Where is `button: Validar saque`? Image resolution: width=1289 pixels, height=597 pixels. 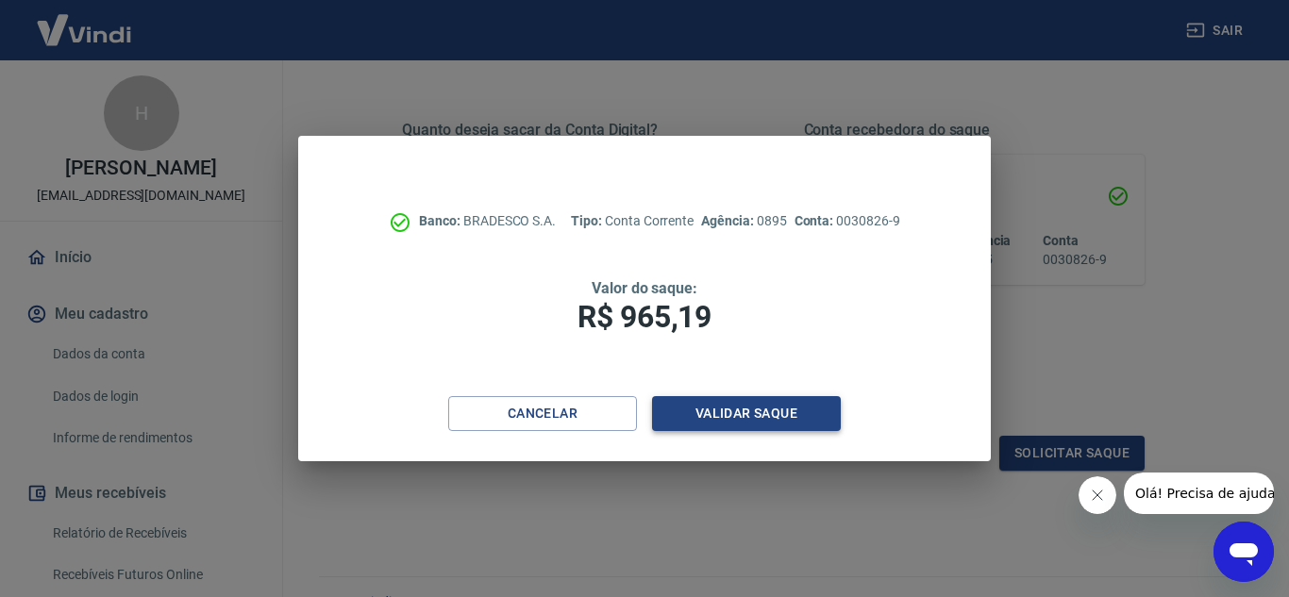 button: Validar saque is located at coordinates (746, 413).